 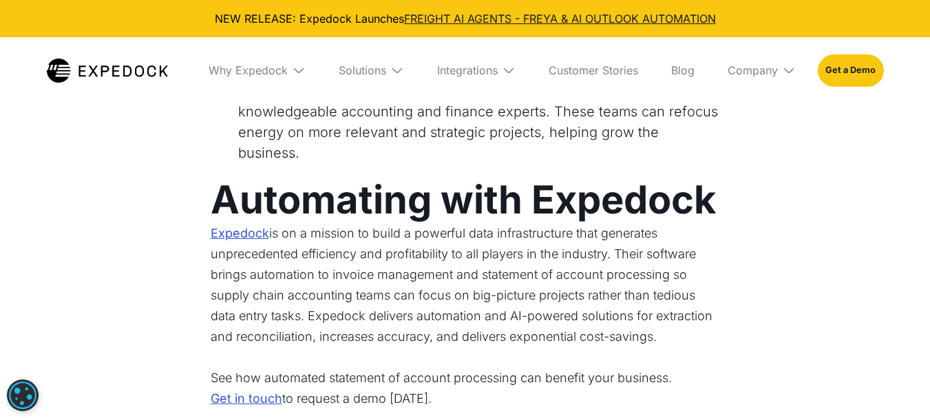 What do you see at coordinates (479, 122) in the screenshot?
I see `li: More productive workforce: automation gives time back to talented and knowledgeable accounting an...` at bounding box center [479, 122].